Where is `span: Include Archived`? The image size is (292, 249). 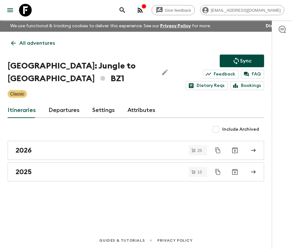
span: Include Archived is located at coordinates (241, 129).